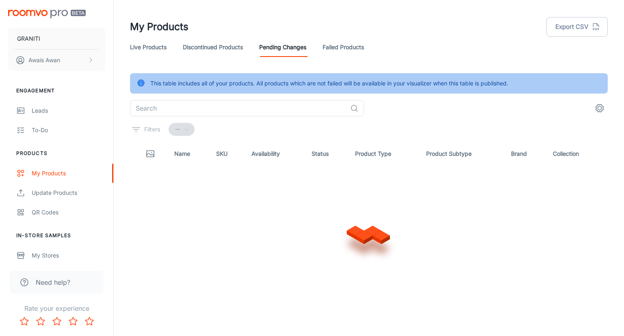 This screenshot has height=336, width=624. Describe the element at coordinates (227, 154) in the screenshot. I see `th: SKU` at that location.